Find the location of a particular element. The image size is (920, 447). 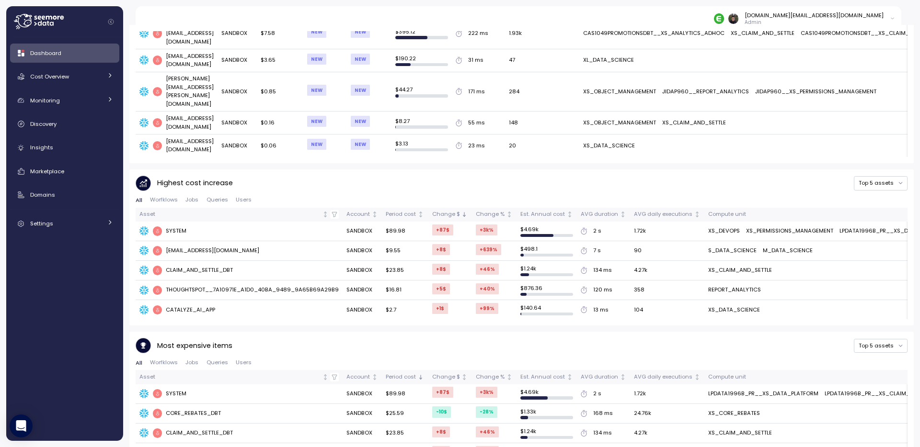

button: Collapse navigation is located at coordinates (111, 22).